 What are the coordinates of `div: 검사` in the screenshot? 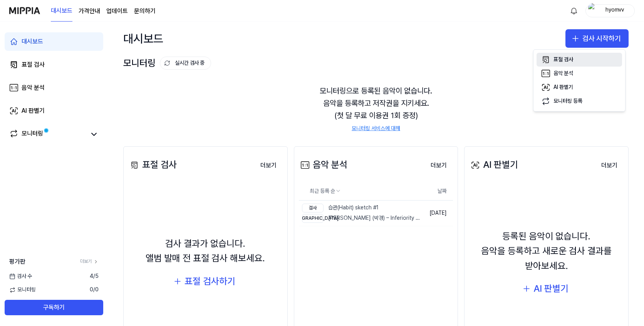 It's located at (313, 208).